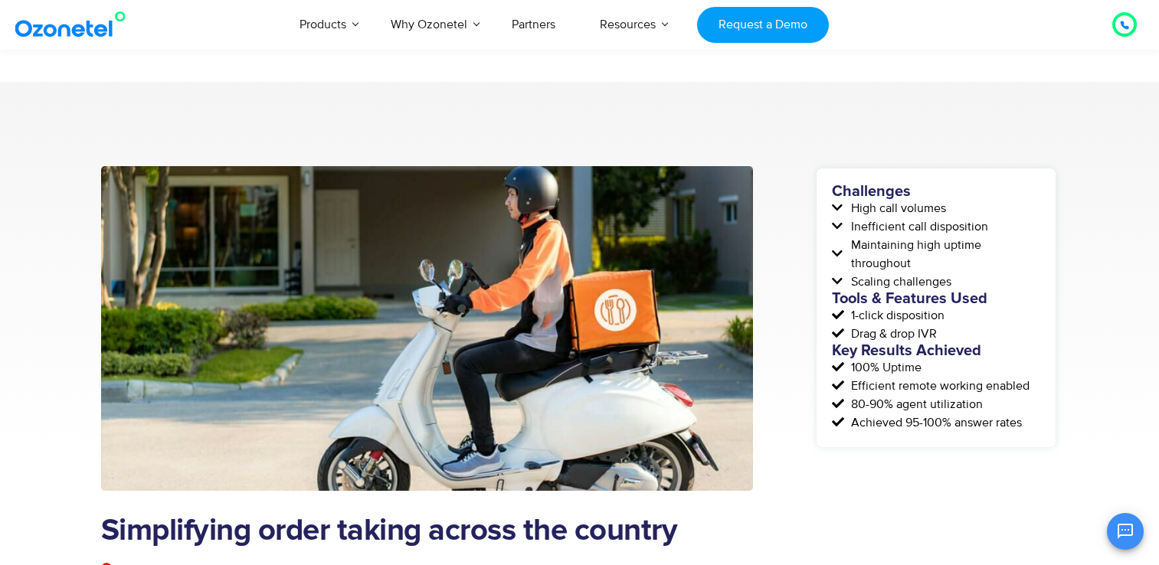 The width and height of the screenshot is (1159, 565). What do you see at coordinates (915, 405) in the screenshot?
I see `span: 80-90% agent utilization` at bounding box center [915, 405].